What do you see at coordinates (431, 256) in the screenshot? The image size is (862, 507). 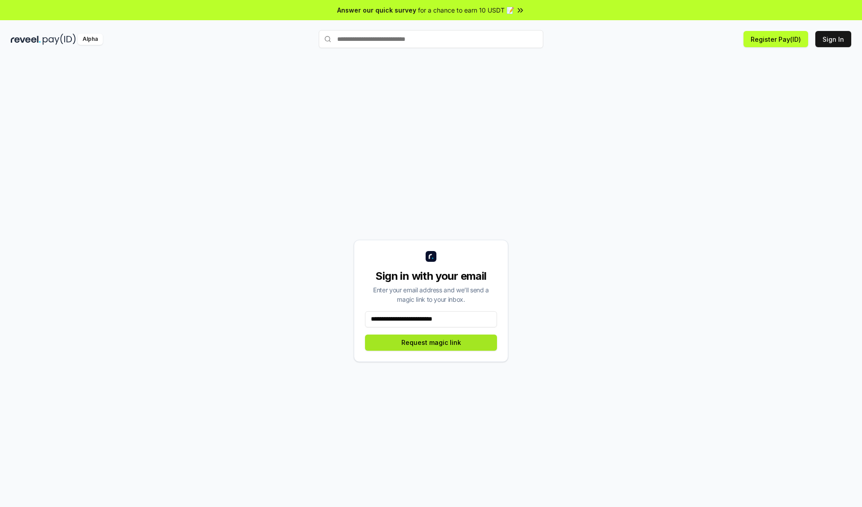 I see `img: logo_small` at bounding box center [431, 256].